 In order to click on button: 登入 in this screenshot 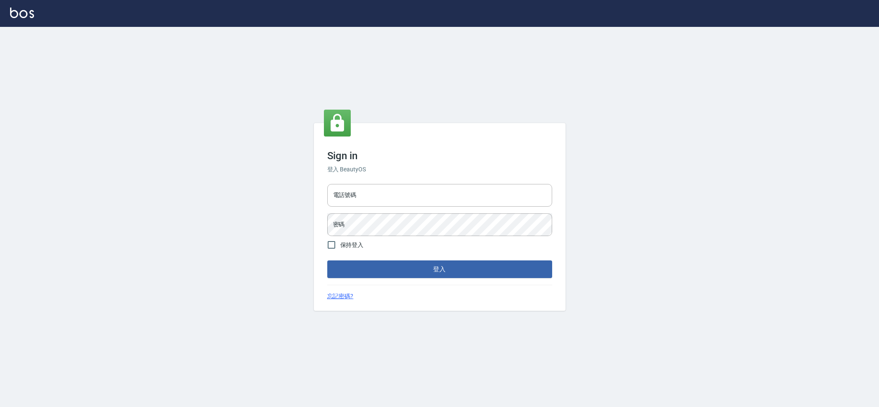, I will do `click(440, 269)`.